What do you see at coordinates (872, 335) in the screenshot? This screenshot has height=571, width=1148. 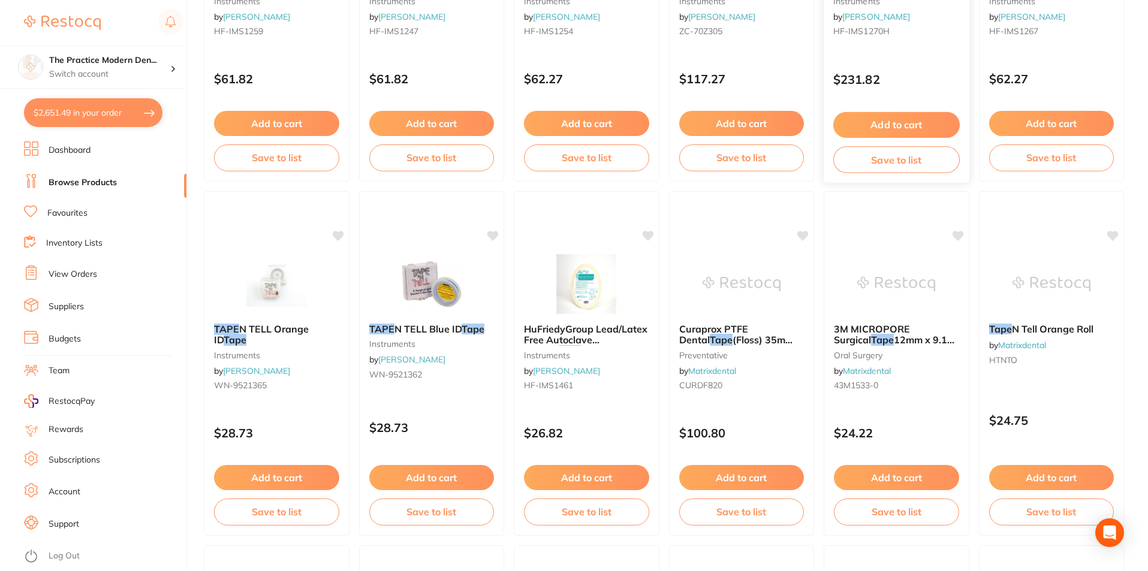 I see `span: 3M MICROPORE Surgical` at bounding box center [872, 335].